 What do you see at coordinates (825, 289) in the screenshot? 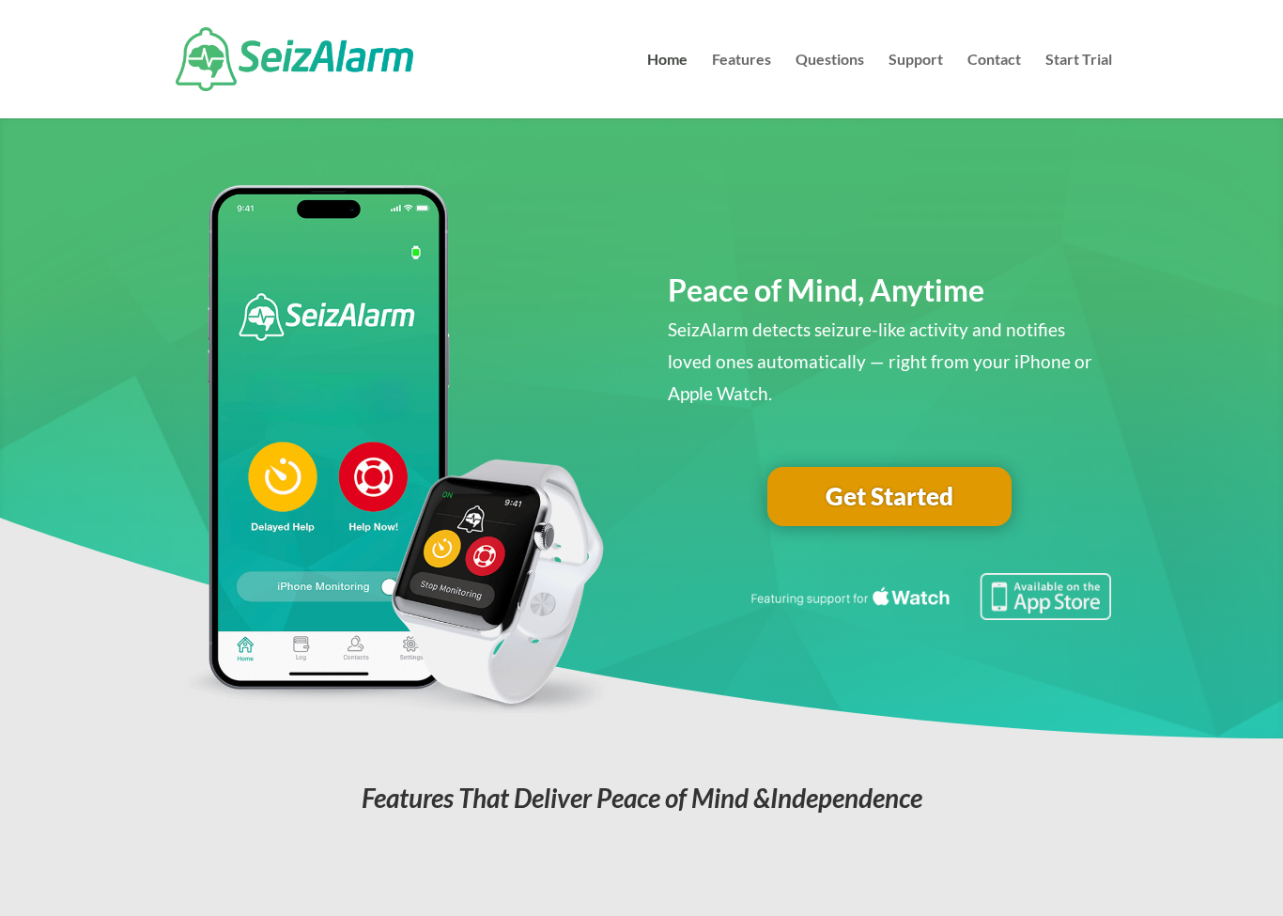
I see `span: Peace of Mind, Anytime` at bounding box center [825, 289].